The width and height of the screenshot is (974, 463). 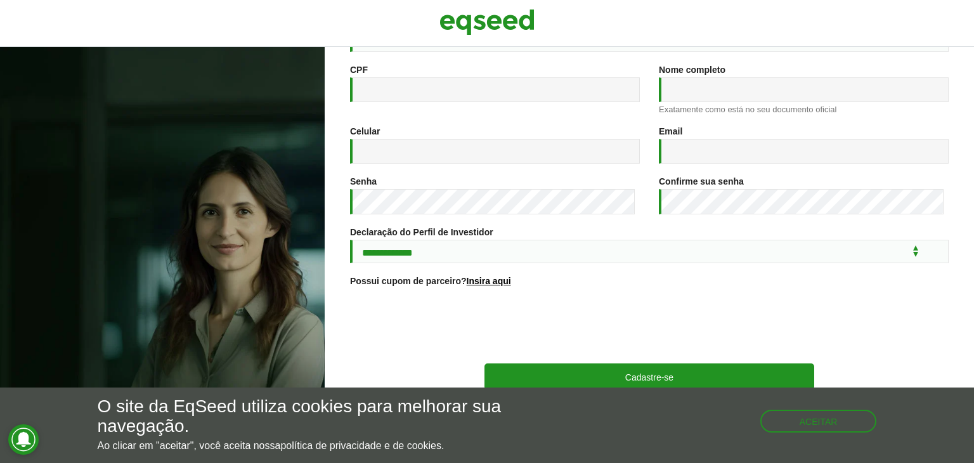 I want to click on a: política de privacidade e de cookies, so click(x=361, y=446).